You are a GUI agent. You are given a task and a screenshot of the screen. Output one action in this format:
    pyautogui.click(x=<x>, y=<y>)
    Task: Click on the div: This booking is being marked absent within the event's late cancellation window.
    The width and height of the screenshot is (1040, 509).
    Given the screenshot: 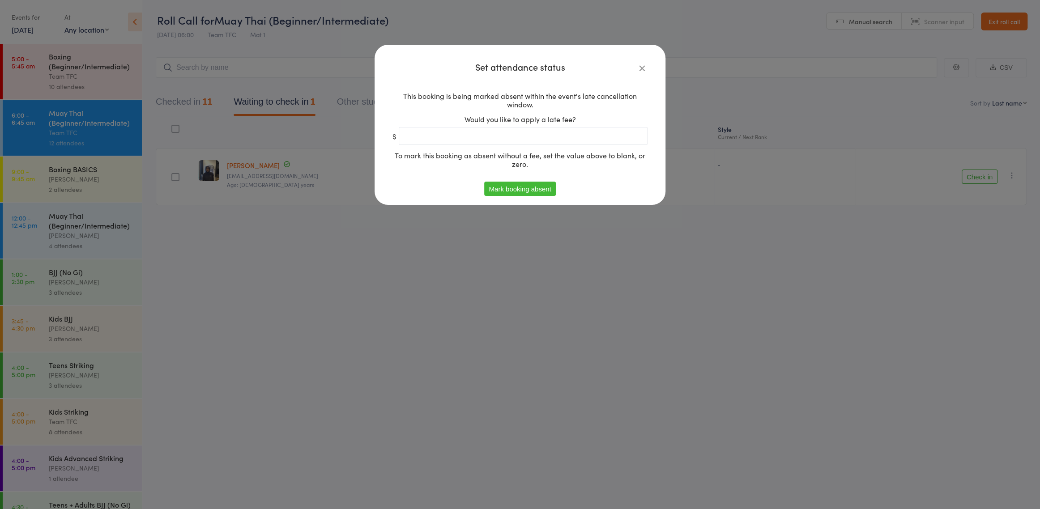 What is the action you would take?
    pyautogui.click(x=520, y=100)
    